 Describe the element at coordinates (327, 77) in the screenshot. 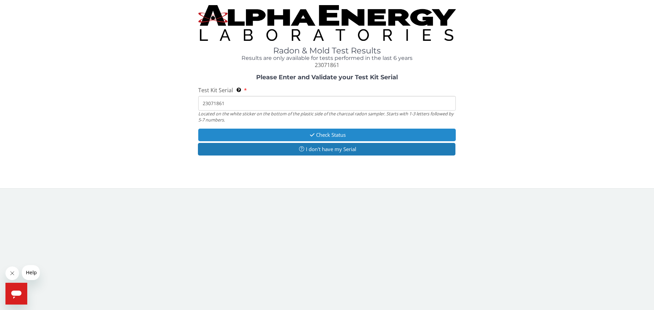

I see `strong: Please Enter and Validate your Test Kit Serial` at that location.